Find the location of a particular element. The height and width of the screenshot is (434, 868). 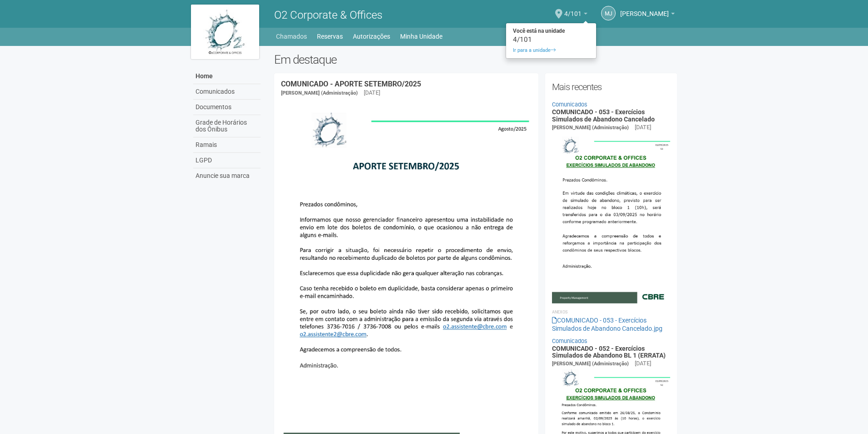

span: Marcelle Junqueiro is located at coordinates (644, 9).